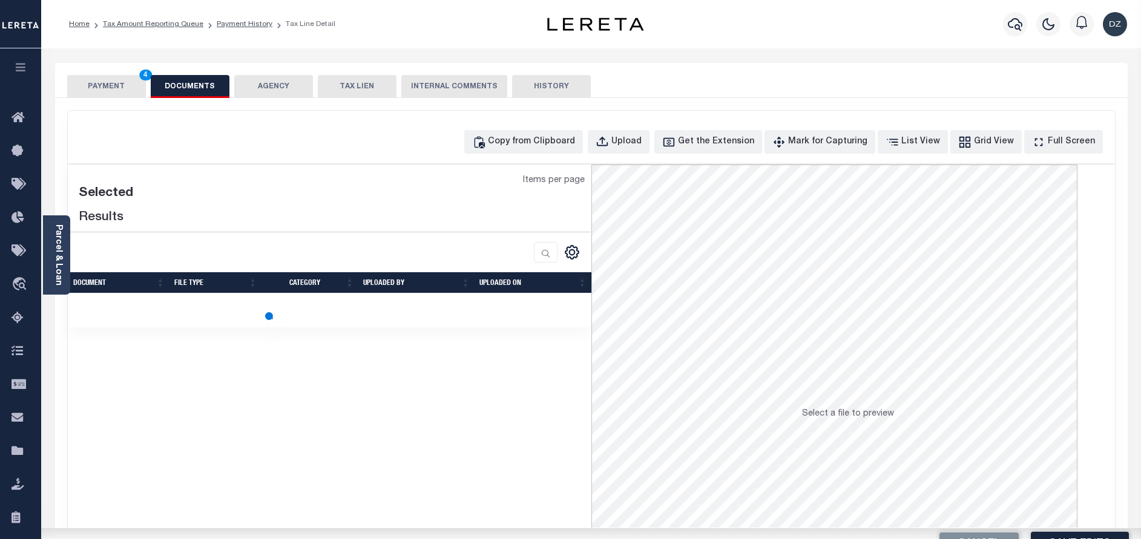 The image size is (1141, 539). What do you see at coordinates (986, 142) in the screenshot?
I see `button: Grid View` at bounding box center [986, 142].